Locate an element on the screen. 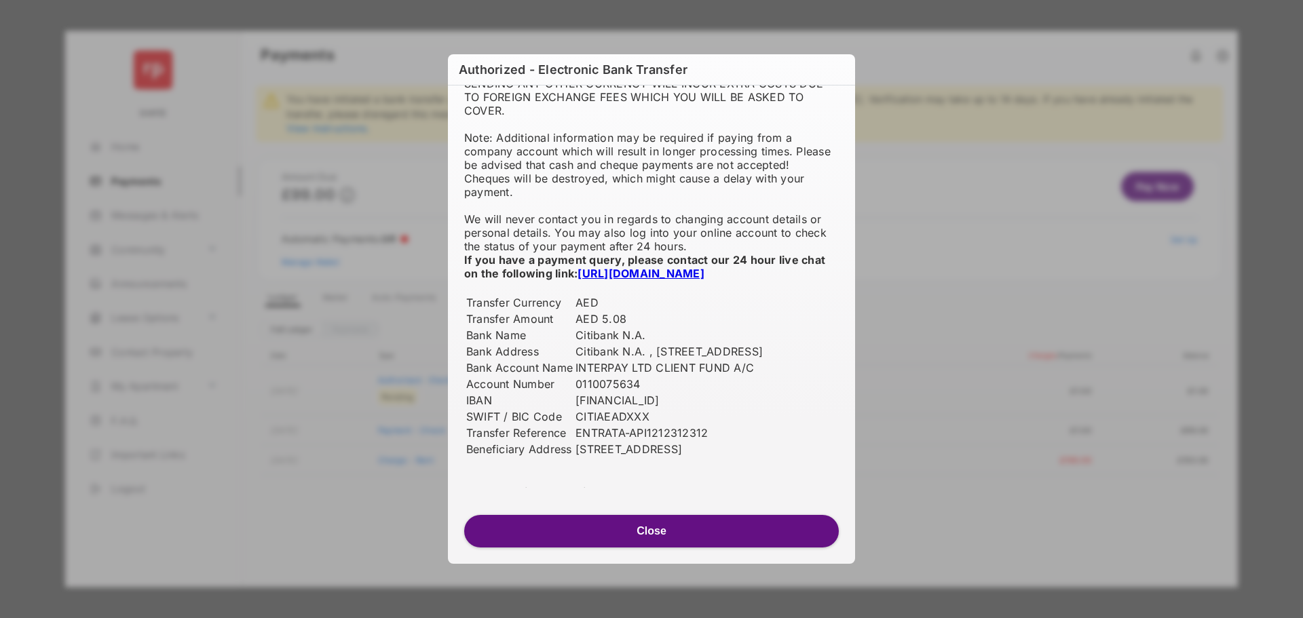 The image size is (1303, 618). td: SWIFT / BIC Code is located at coordinates (519, 417).